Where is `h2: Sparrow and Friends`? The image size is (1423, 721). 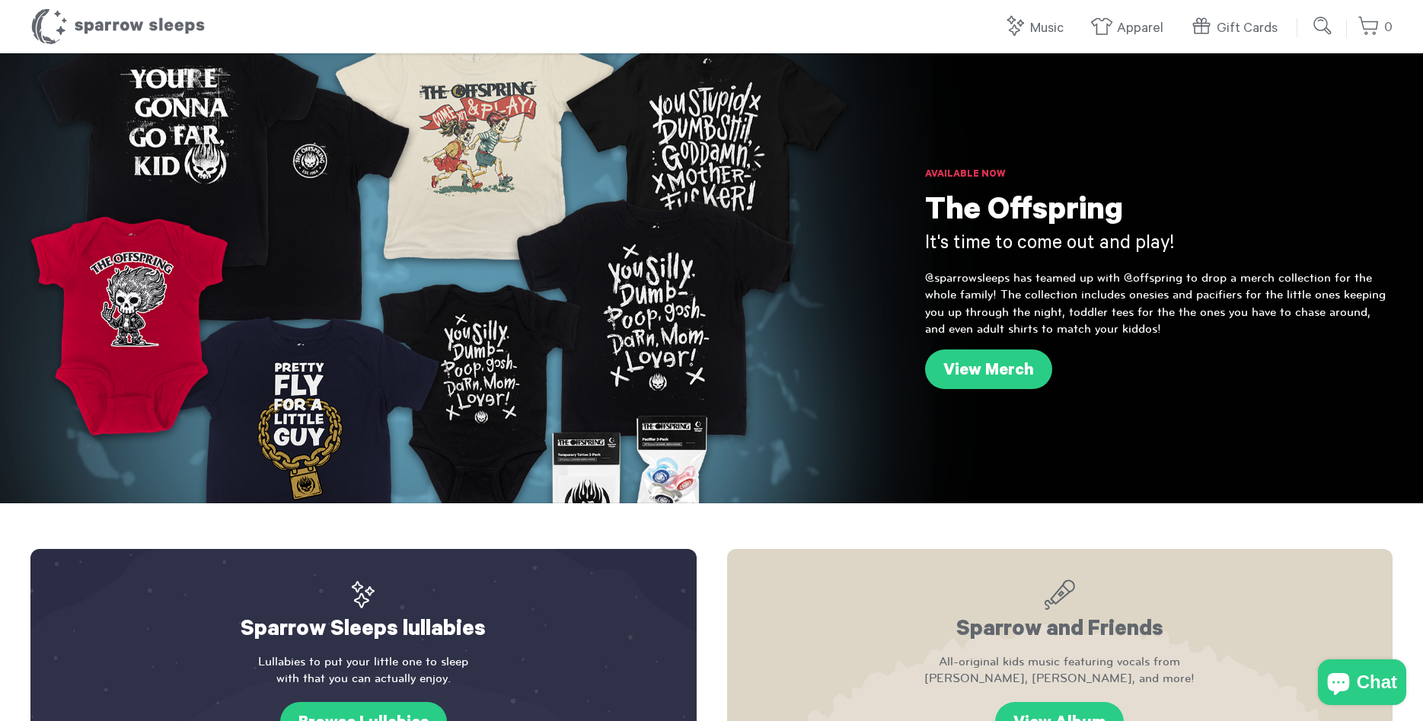 h2: Sparrow and Friends is located at coordinates (1060, 612).